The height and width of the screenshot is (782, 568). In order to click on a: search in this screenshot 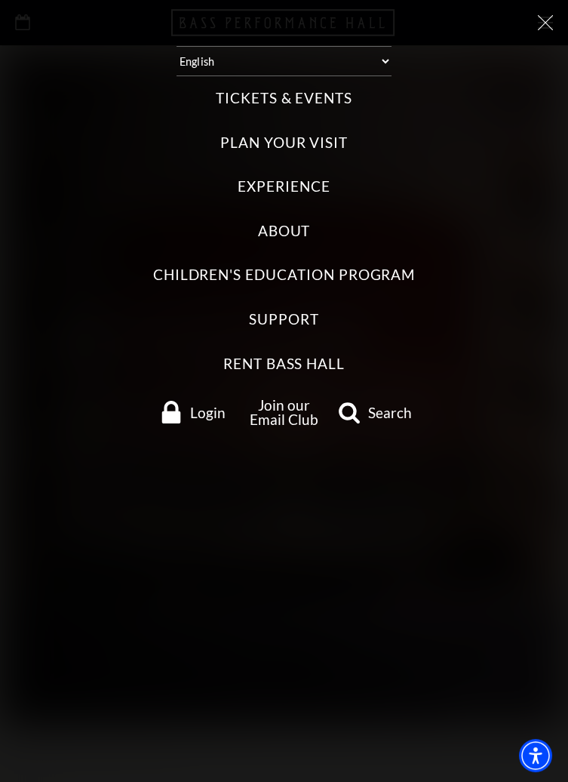, I will do `click(375, 412)`.